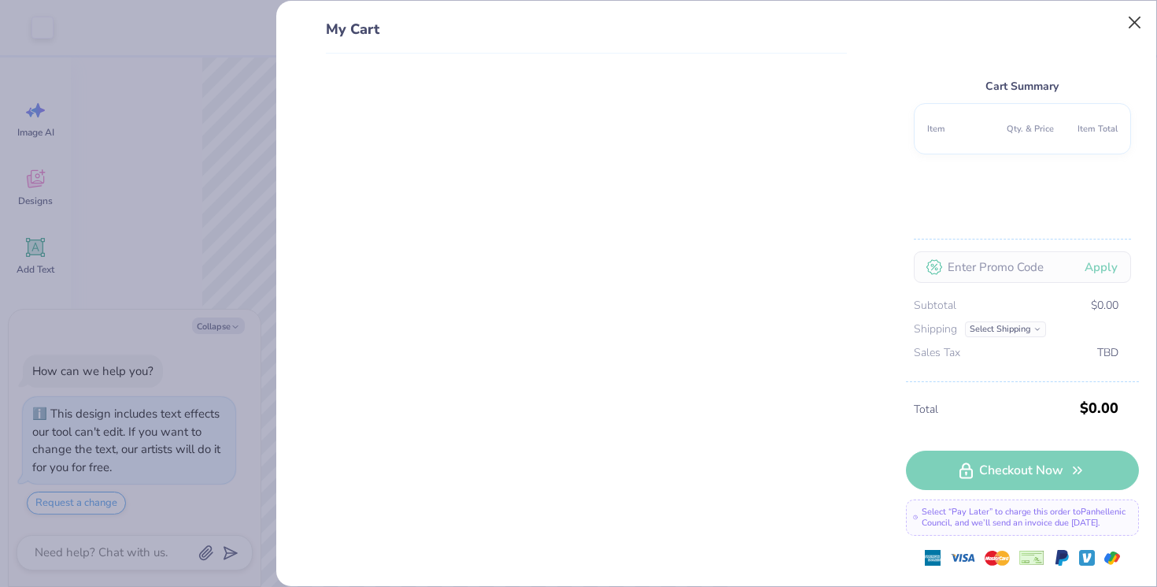 The image size is (1157, 587). What do you see at coordinates (1022, 128) in the screenshot?
I see `th: Qty. & Price` at bounding box center [1022, 128].